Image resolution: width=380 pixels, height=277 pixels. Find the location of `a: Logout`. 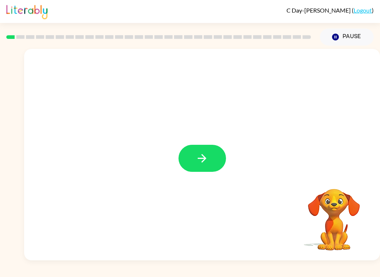

a: Logout is located at coordinates (362, 10).